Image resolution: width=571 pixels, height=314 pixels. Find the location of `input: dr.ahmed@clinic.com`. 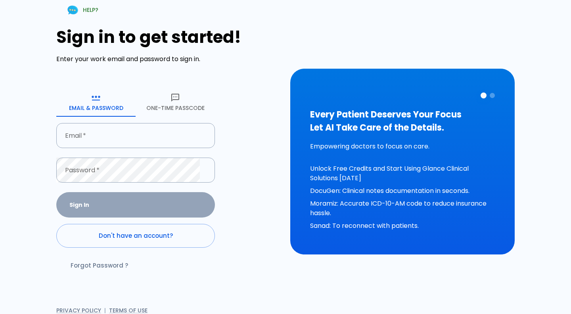

input: dr.ahmed@clinic.com is located at coordinates (131, 135).